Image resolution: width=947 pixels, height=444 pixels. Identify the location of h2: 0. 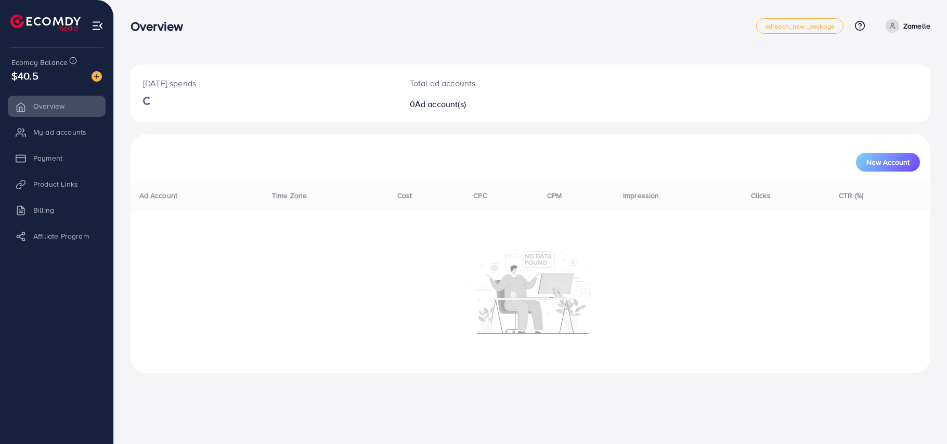
(497, 104).